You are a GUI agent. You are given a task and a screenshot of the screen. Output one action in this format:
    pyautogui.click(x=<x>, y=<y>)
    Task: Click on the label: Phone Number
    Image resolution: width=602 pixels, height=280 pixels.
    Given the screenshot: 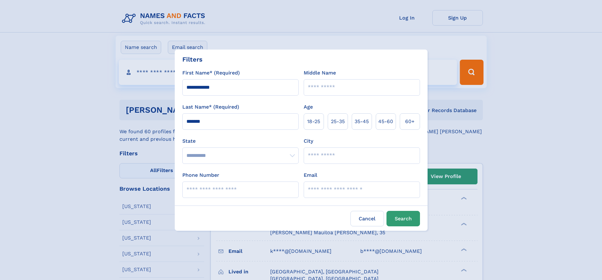 What is the action you would take?
    pyautogui.click(x=201, y=175)
    